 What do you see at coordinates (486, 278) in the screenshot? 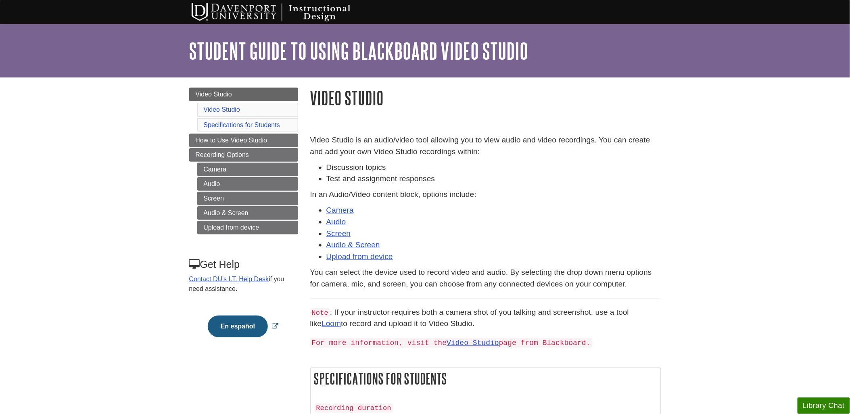
I see `p: You can select the device used to record video and audio. By selecting the drop down menu options...` at bounding box center [486, 278].